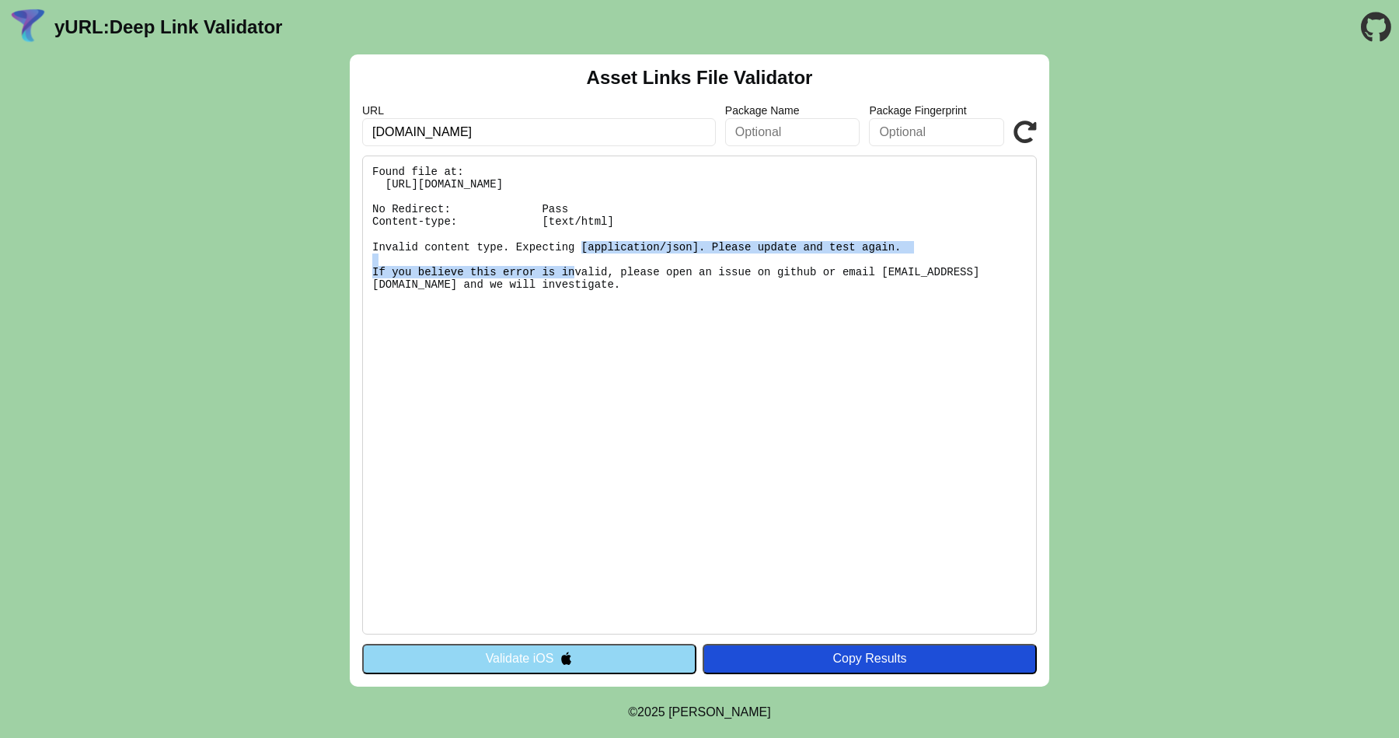  What do you see at coordinates (168, 27) in the screenshot?
I see `a: yURL:Deep Link Validator` at bounding box center [168, 27].